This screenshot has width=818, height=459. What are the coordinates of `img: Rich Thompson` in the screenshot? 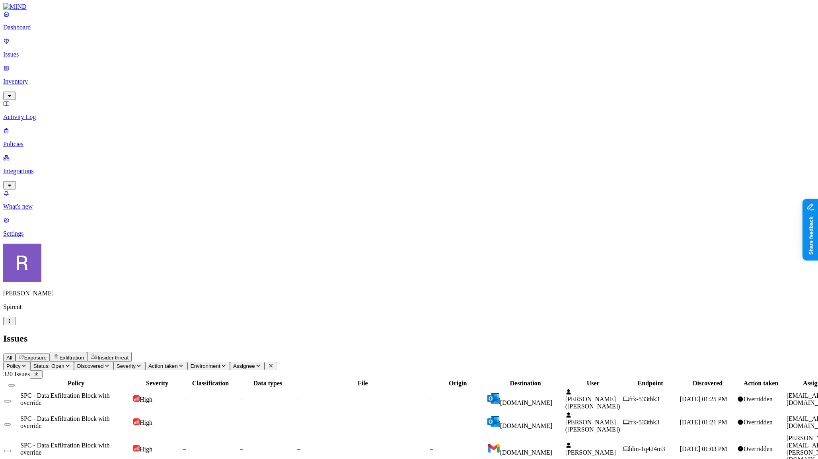 It's located at (22, 263).